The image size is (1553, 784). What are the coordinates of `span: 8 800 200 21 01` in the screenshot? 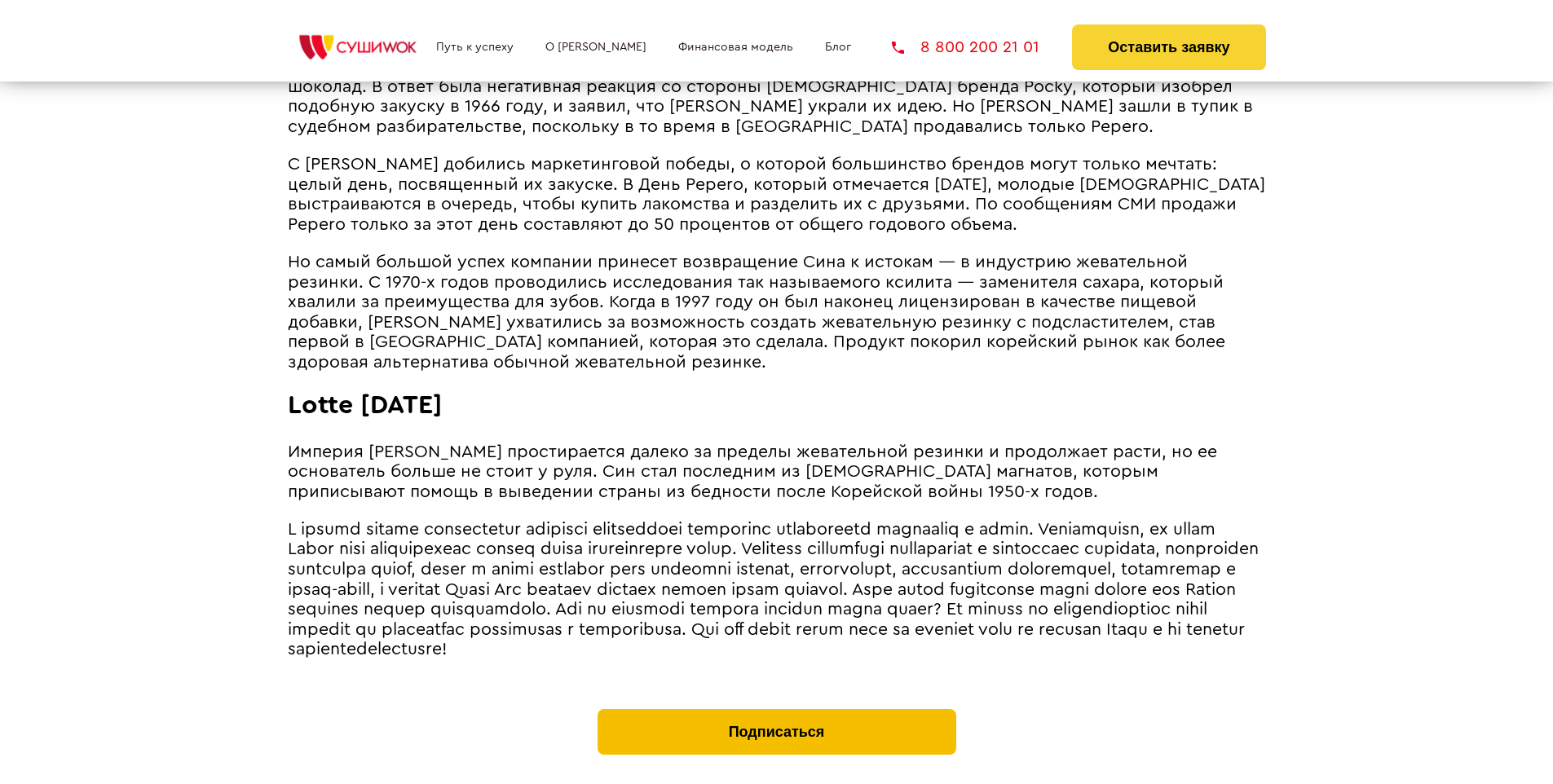 It's located at (979, 47).